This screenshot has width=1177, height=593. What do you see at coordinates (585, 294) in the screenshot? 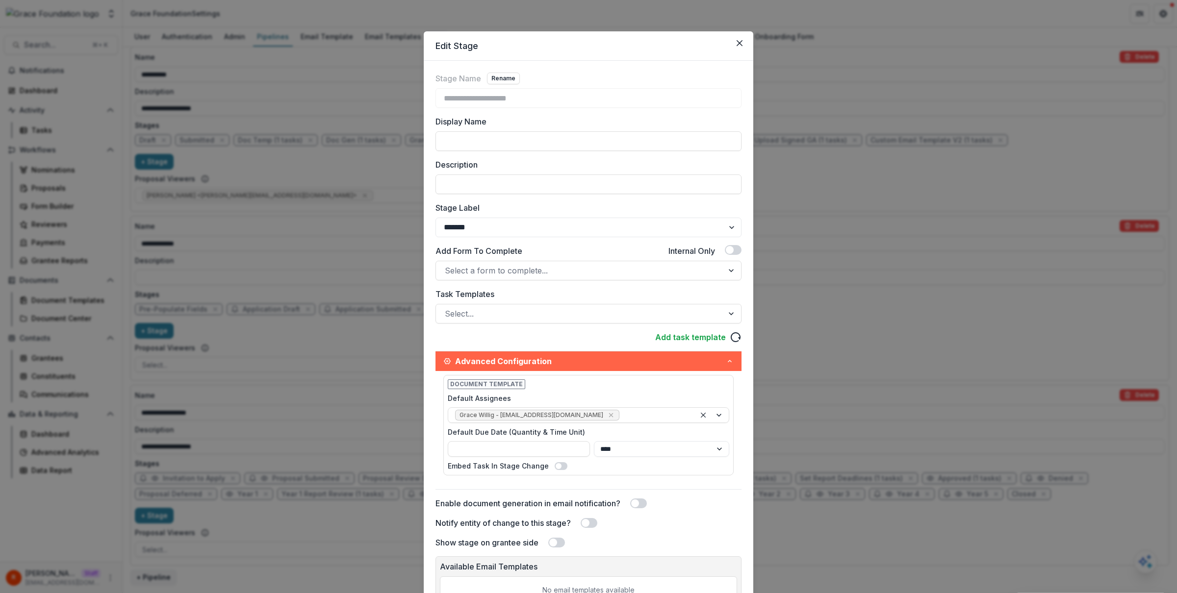
I see `label: Task Templates` at bounding box center [585, 294].